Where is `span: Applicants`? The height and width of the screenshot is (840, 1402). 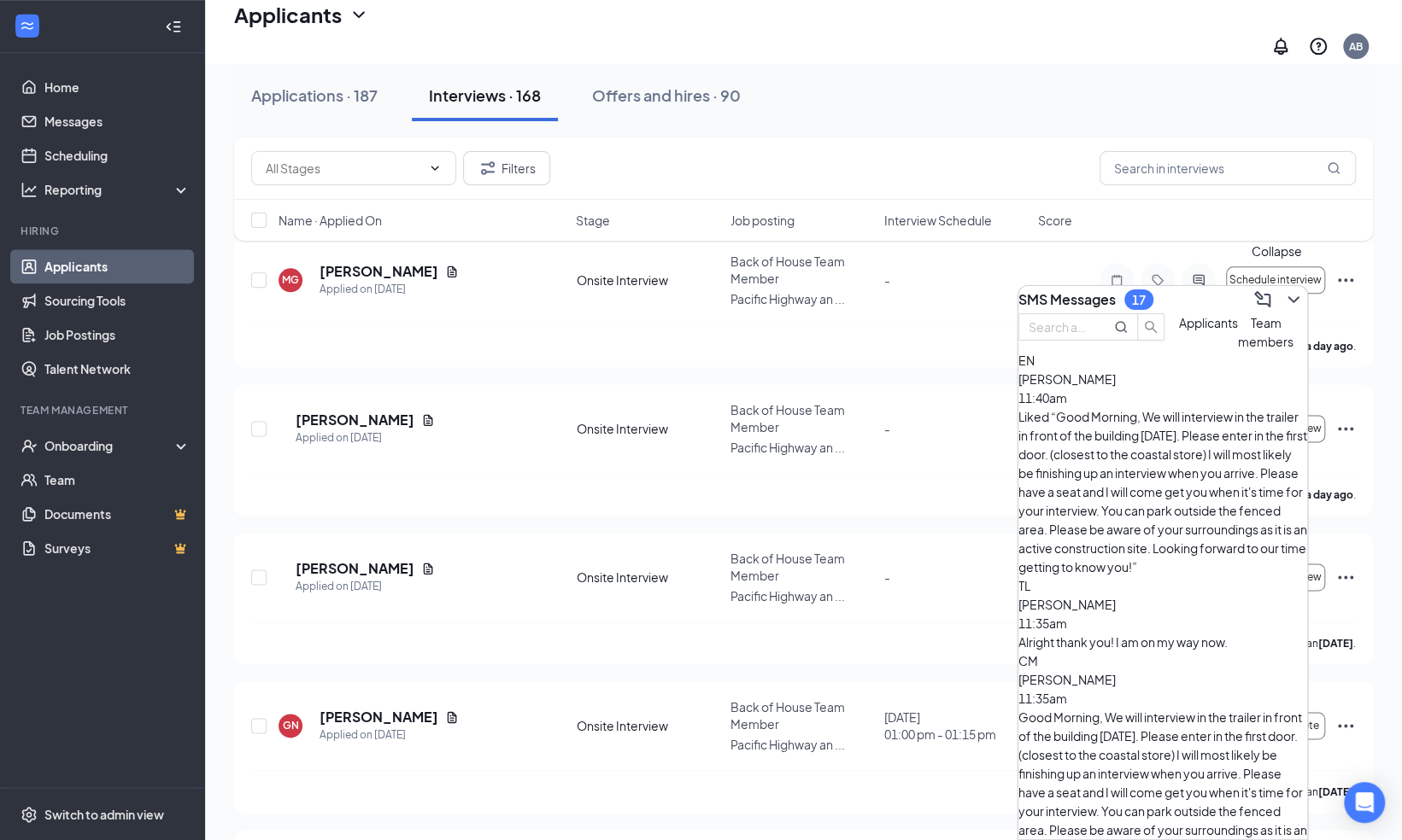
span: Applicants is located at coordinates (1208, 322).